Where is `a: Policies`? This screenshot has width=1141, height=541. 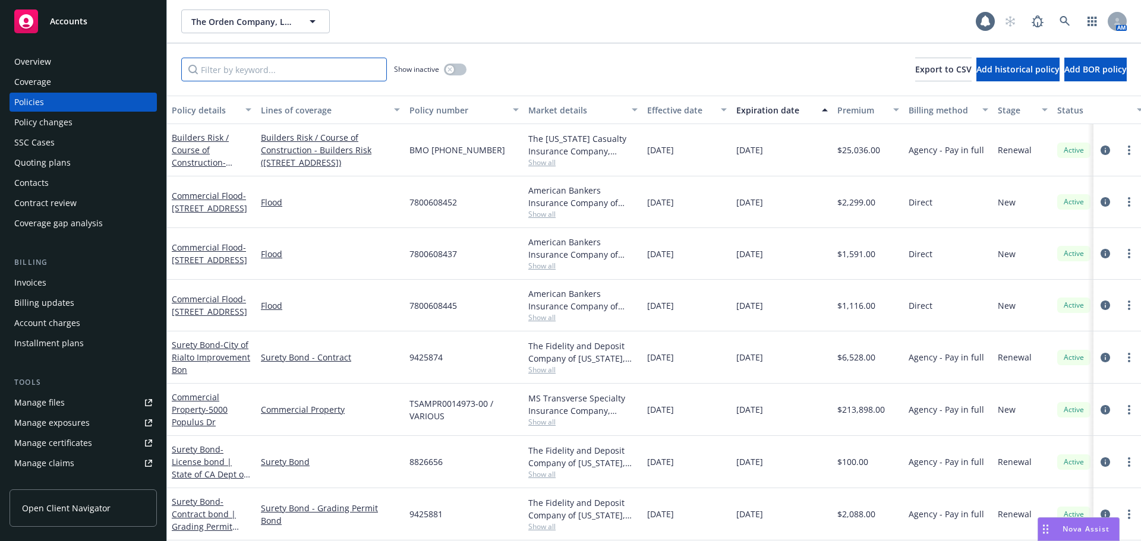
a: Policies is located at coordinates (83, 102).